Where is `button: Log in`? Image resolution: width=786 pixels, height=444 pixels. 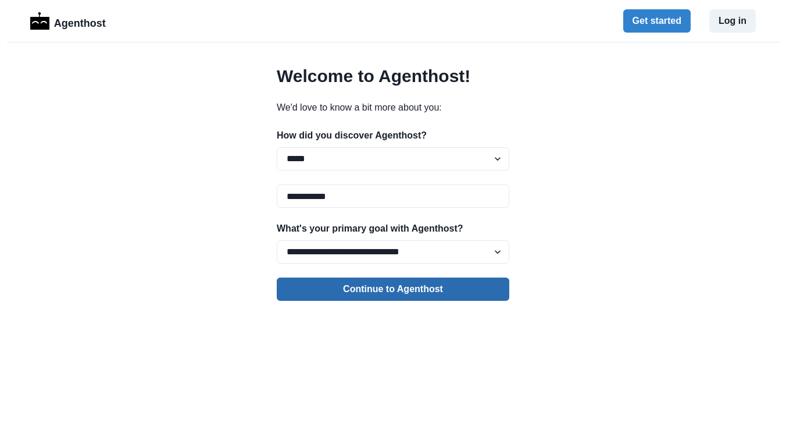
button: Log in is located at coordinates (733, 21).